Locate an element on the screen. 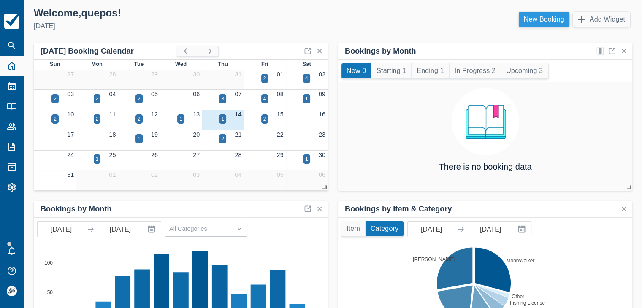 The width and height of the screenshot is (642, 308). a: 12 is located at coordinates (155, 114).